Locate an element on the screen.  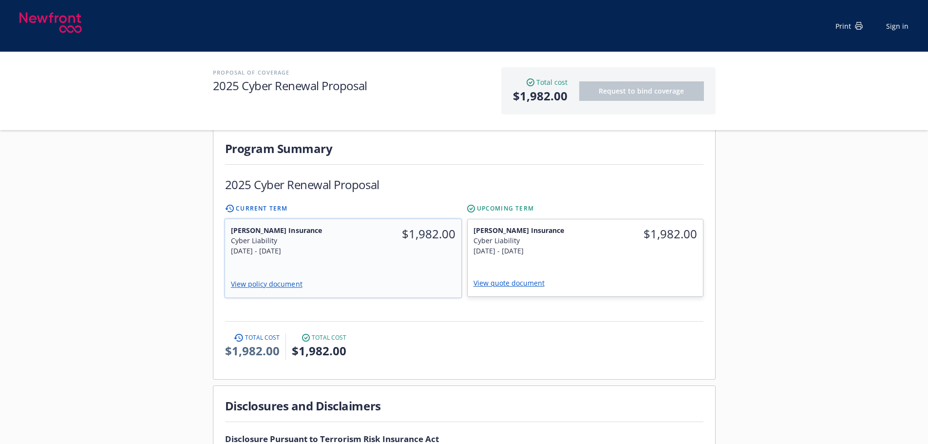
h2: Proposal of coverage is located at coordinates (352, 72).